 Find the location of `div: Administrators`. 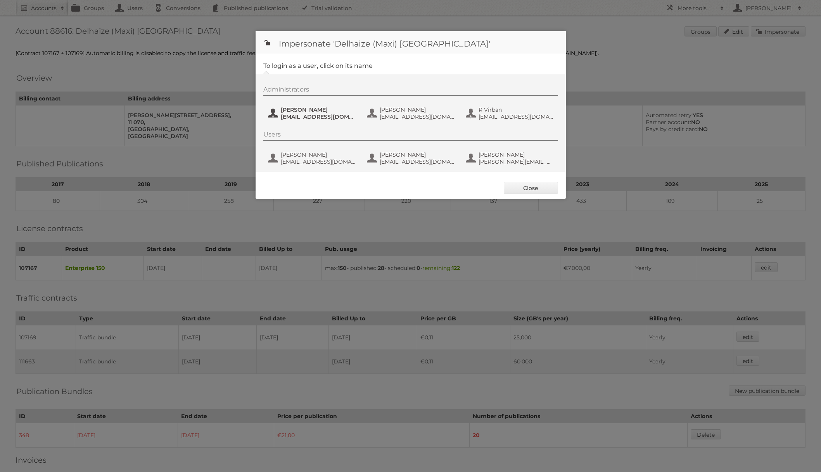

div: Administrators is located at coordinates (411, 91).